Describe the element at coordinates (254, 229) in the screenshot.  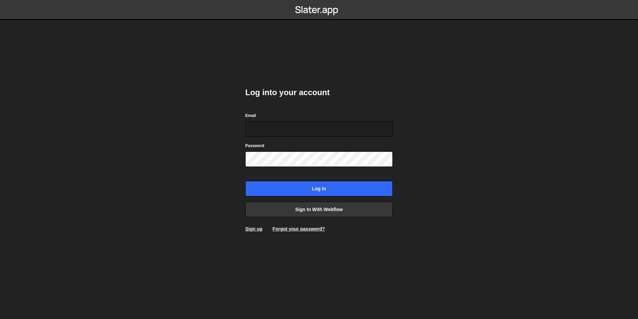
I see `a: Sign up` at that location.